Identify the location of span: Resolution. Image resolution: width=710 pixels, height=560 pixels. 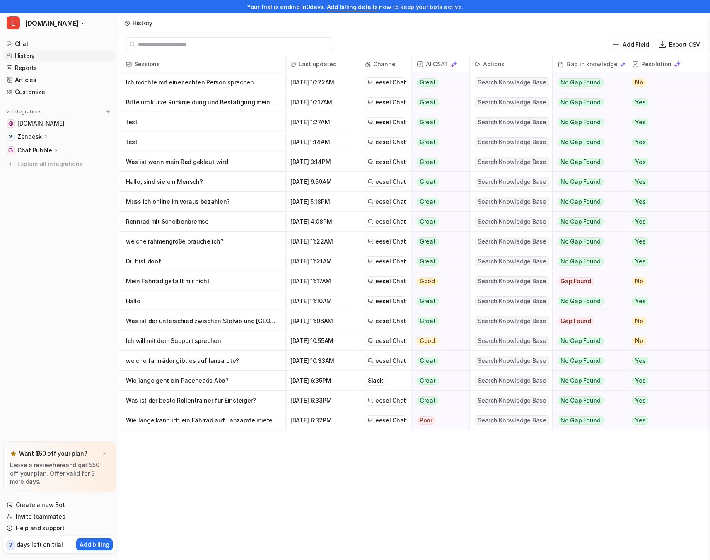
(668, 64).